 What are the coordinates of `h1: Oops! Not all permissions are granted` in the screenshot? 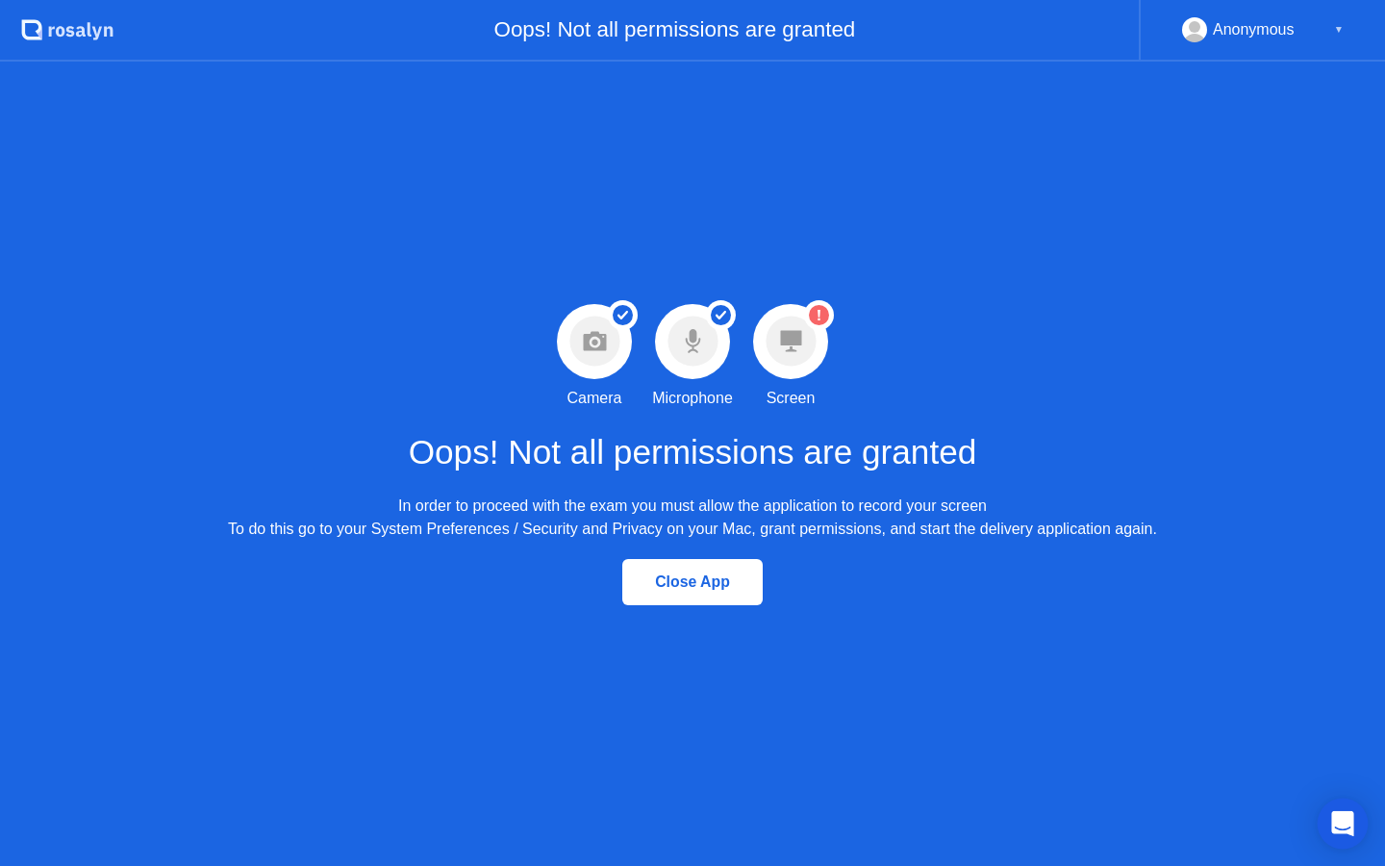 It's located at (693, 452).